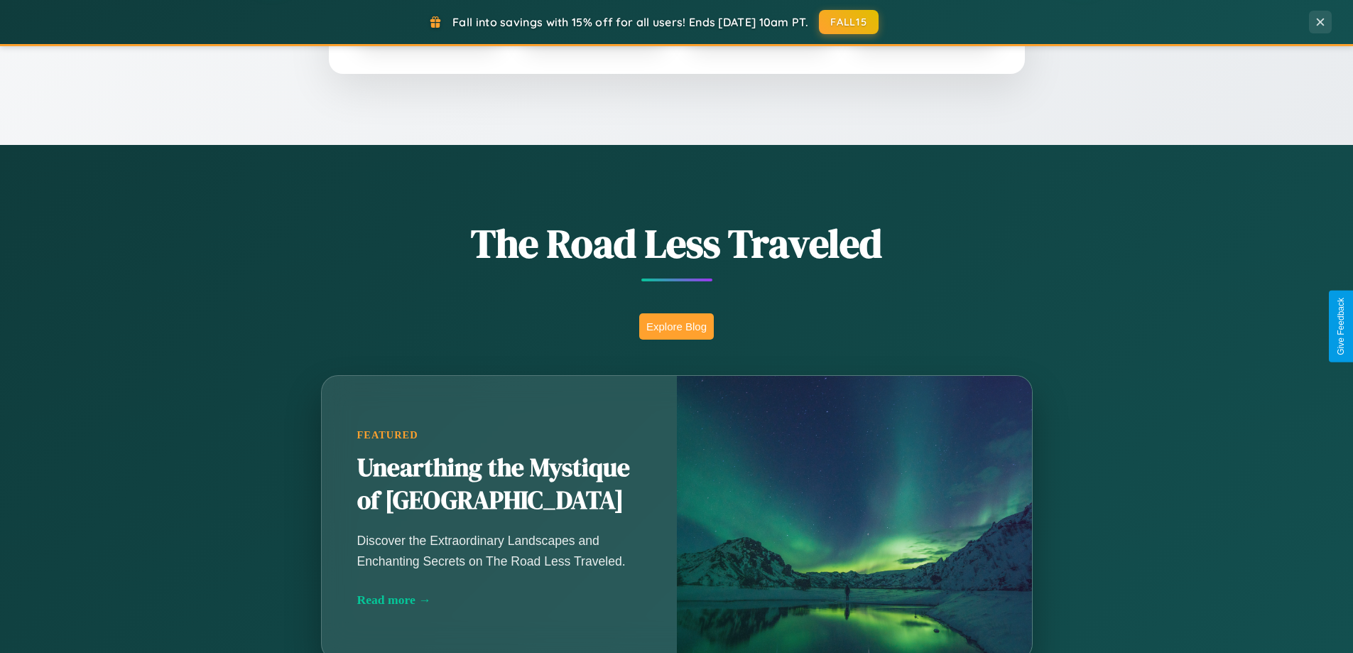 The width and height of the screenshot is (1353, 653). Describe the element at coordinates (499, 600) in the screenshot. I see `div: Read more →` at that location.